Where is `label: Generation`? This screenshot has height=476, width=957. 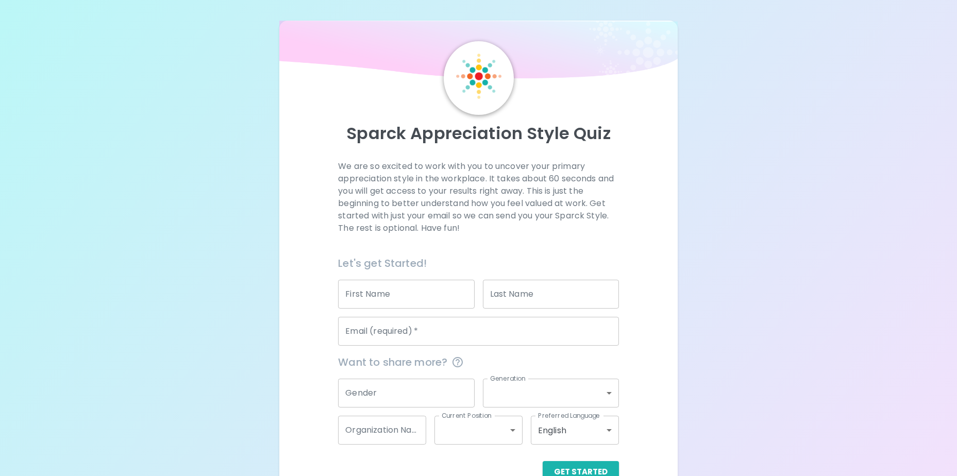
label: Generation is located at coordinates (508, 378).